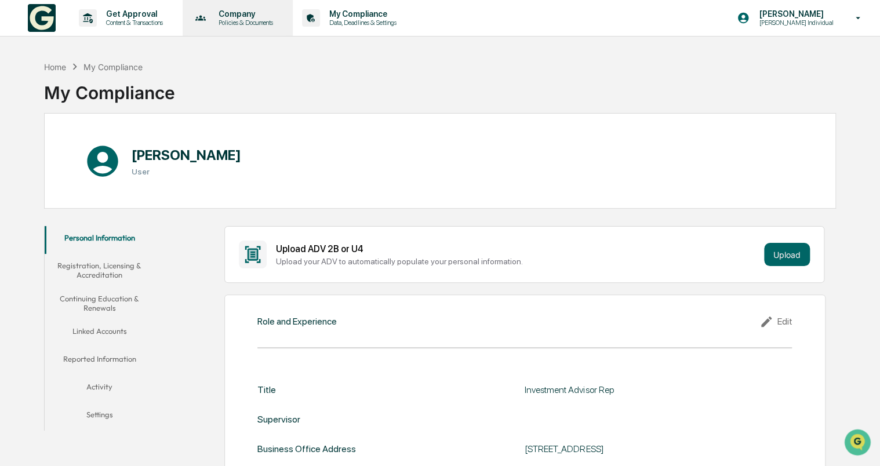  I want to click on p: Get Approval, so click(133, 14).